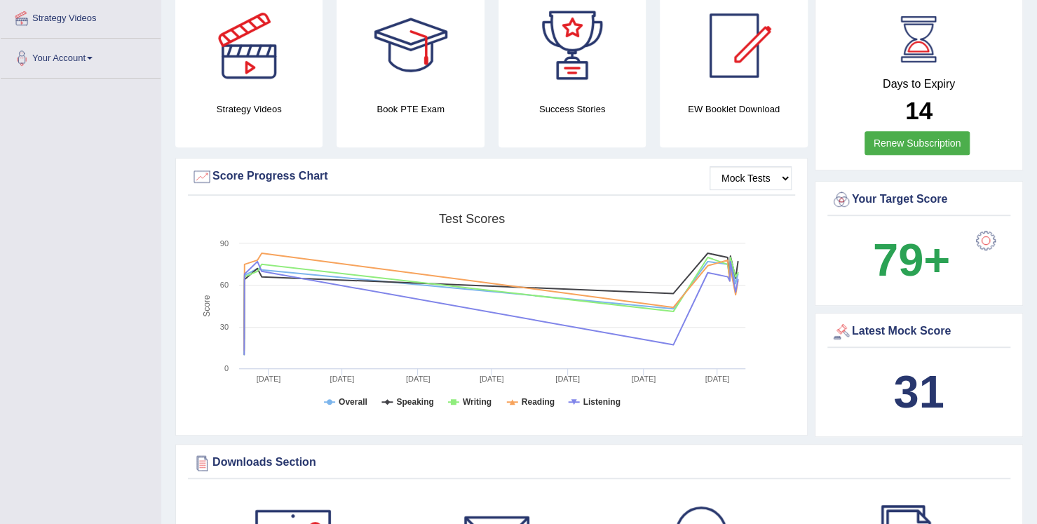 Image resolution: width=1037 pixels, height=524 pixels. I want to click on text: 90, so click(224, 243).